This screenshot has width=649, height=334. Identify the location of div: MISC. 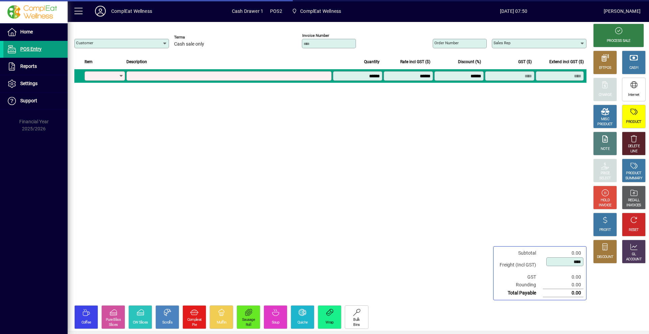
(605, 119).